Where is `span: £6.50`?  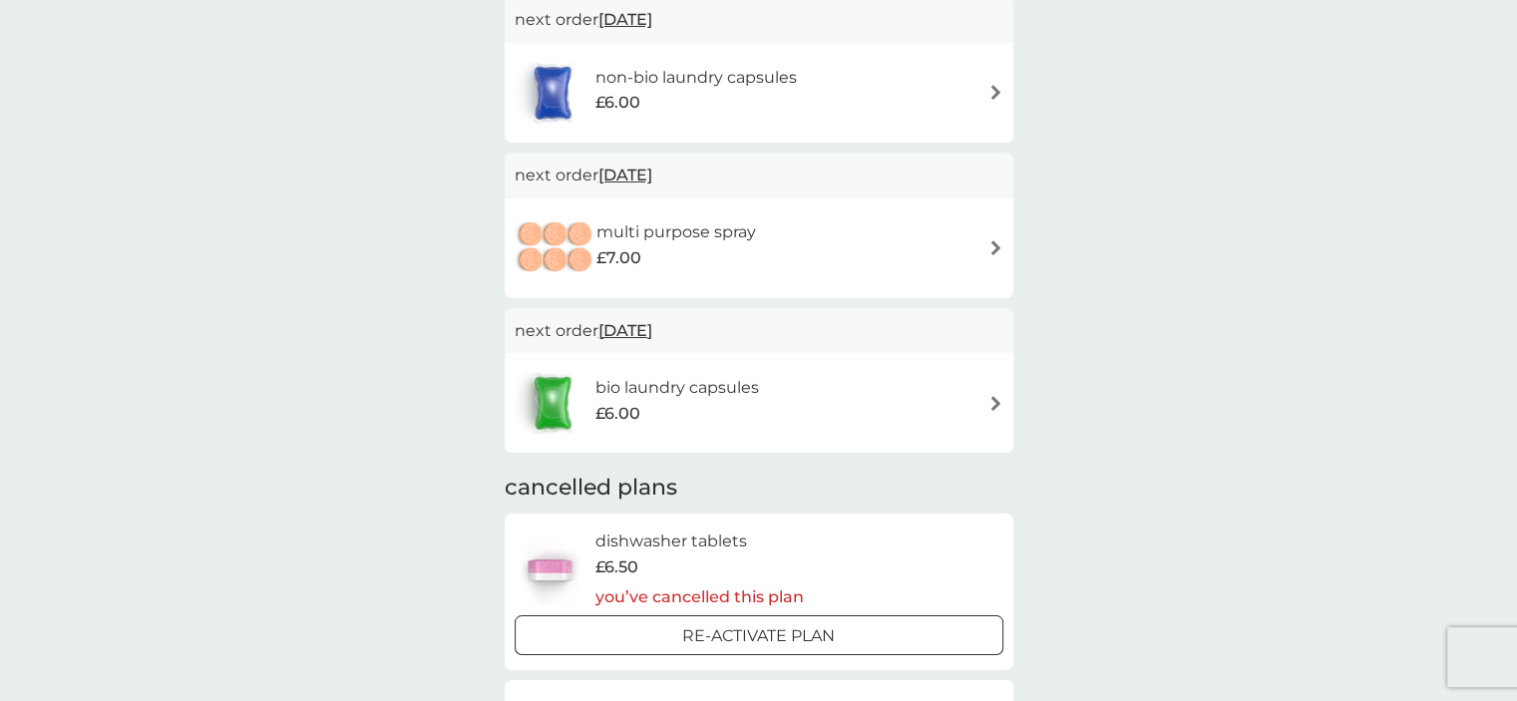 span: £6.50 is located at coordinates (617, 568).